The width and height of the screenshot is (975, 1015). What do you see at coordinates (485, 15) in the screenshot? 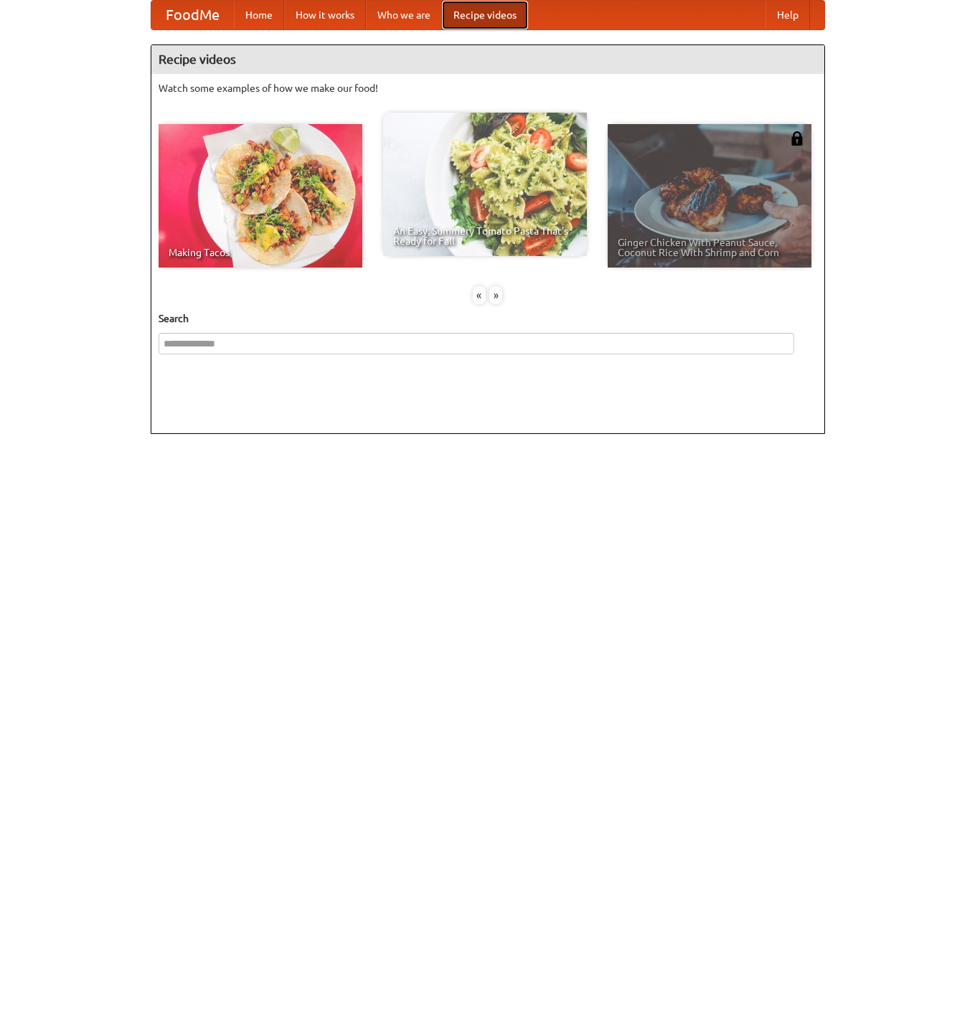
I see `a: Recipe videos` at bounding box center [485, 15].